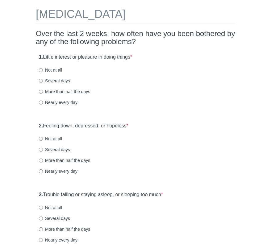 The height and width of the screenshot is (244, 271). I want to click on h2: Over the last 2 weeks, how often have you been bothered by any of the following problems?, so click(136, 38).